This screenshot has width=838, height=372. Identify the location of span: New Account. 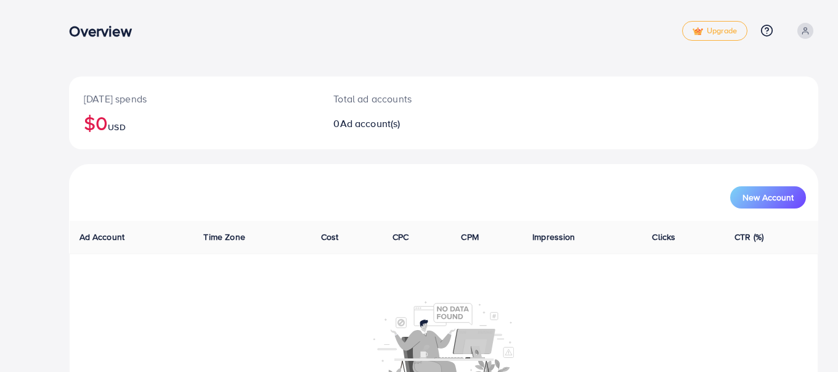
(768, 197).